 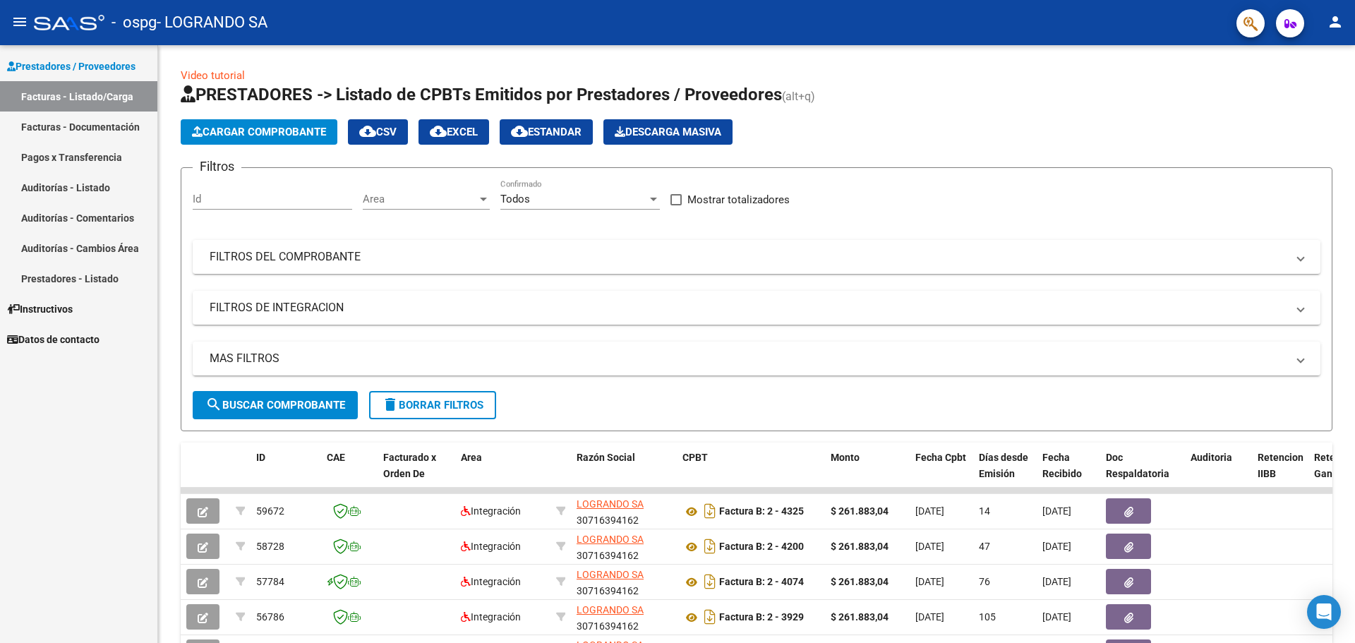 I want to click on span: EXCEL, so click(x=454, y=132).